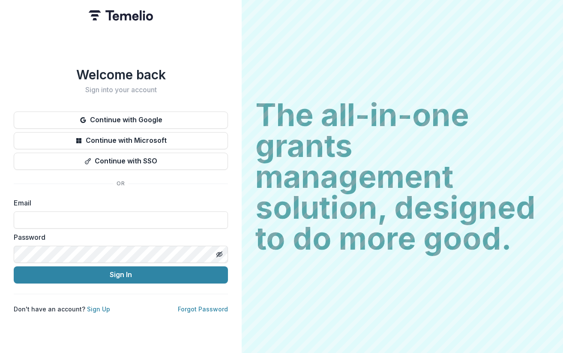 The width and height of the screenshot is (563, 353). Describe the element at coordinates (121, 75) in the screenshot. I see `h1: Welcome back` at that location.